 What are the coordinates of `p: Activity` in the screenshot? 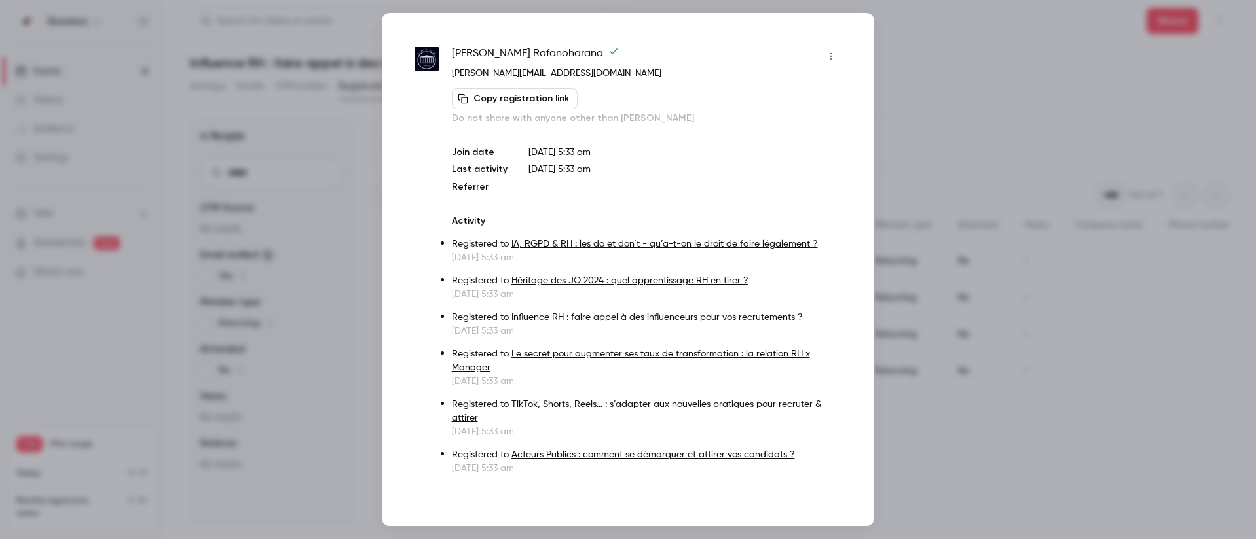 It's located at (646, 221).